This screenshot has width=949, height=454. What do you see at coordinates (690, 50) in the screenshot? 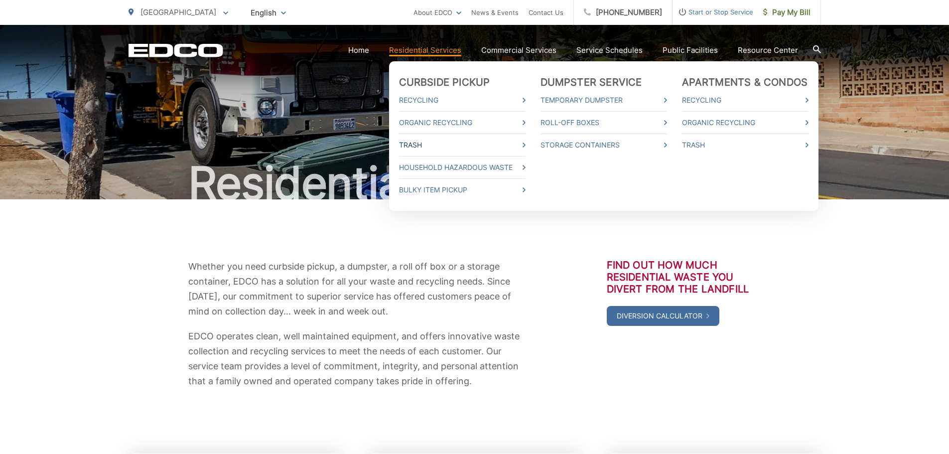
I see `a: Public Facilities` at bounding box center [690, 50].